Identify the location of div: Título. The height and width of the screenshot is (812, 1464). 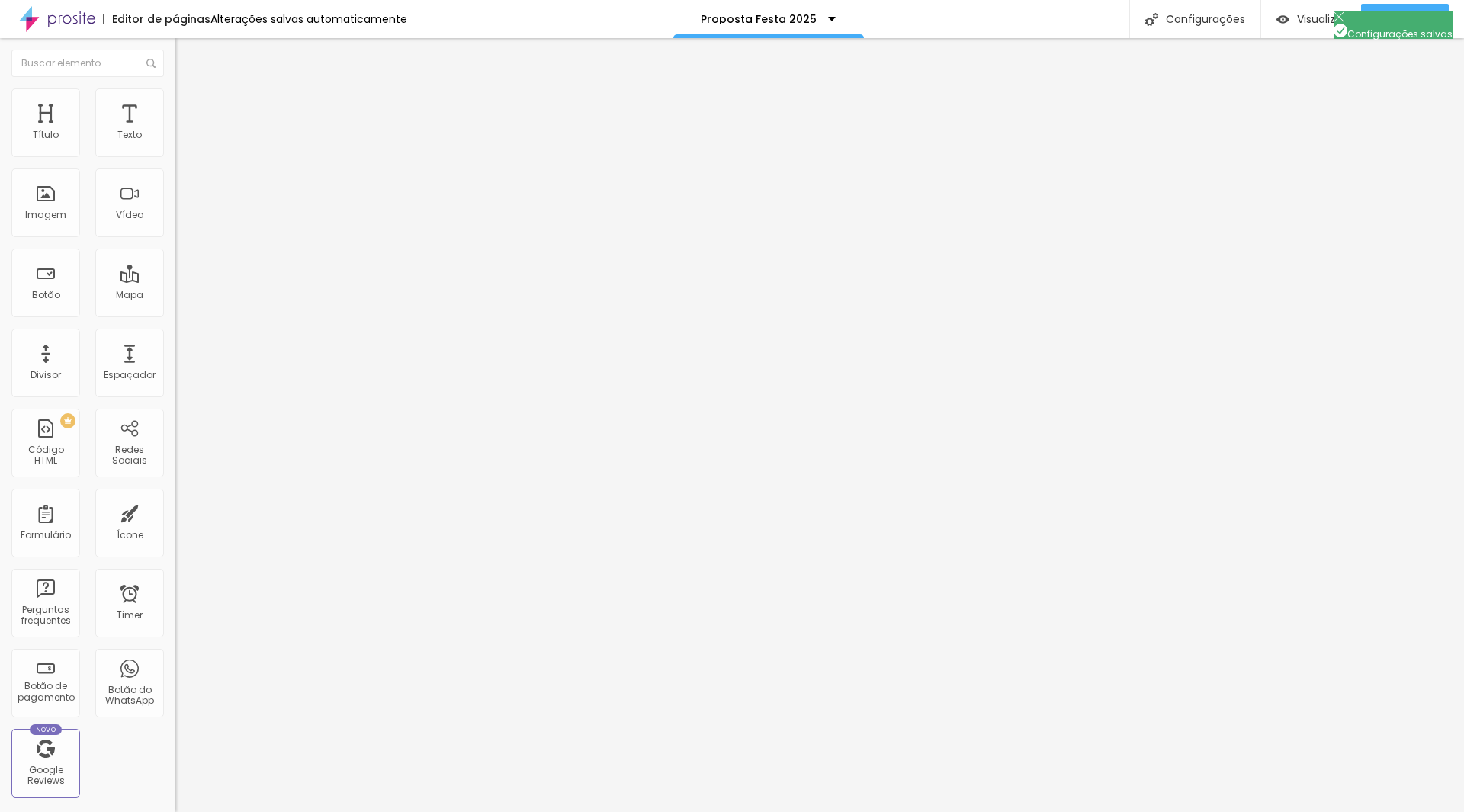
(46, 135).